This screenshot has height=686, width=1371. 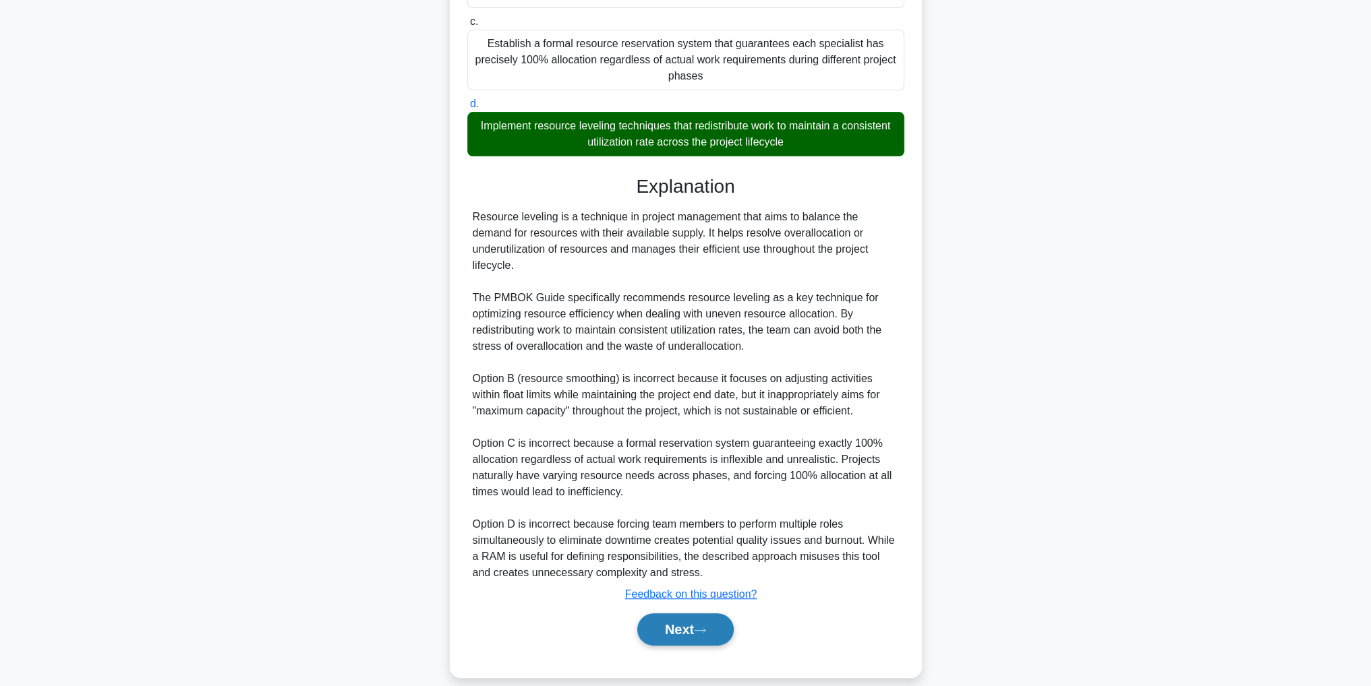 What do you see at coordinates (686, 187) in the screenshot?
I see `h3: Explanation` at bounding box center [686, 187].